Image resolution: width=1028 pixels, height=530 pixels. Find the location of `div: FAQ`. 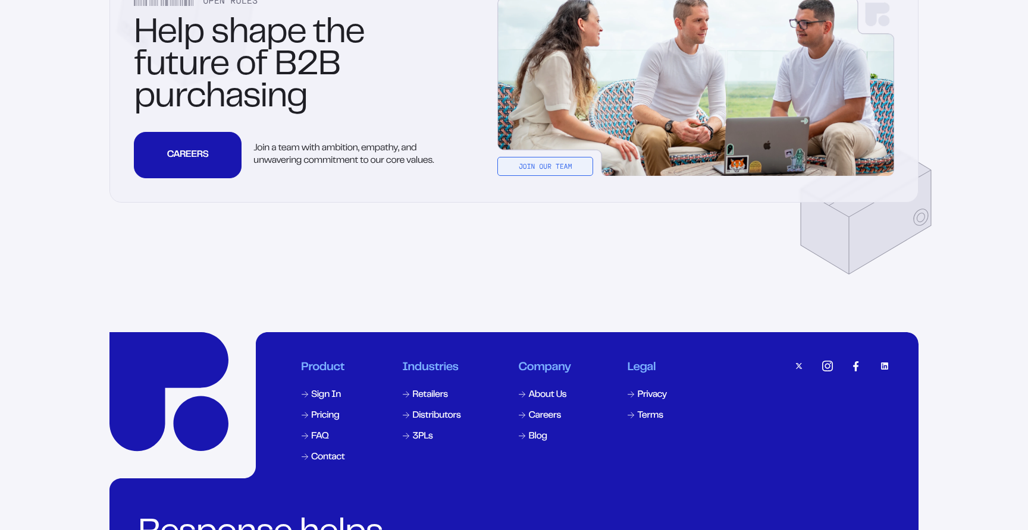

div: FAQ is located at coordinates (319, 437).